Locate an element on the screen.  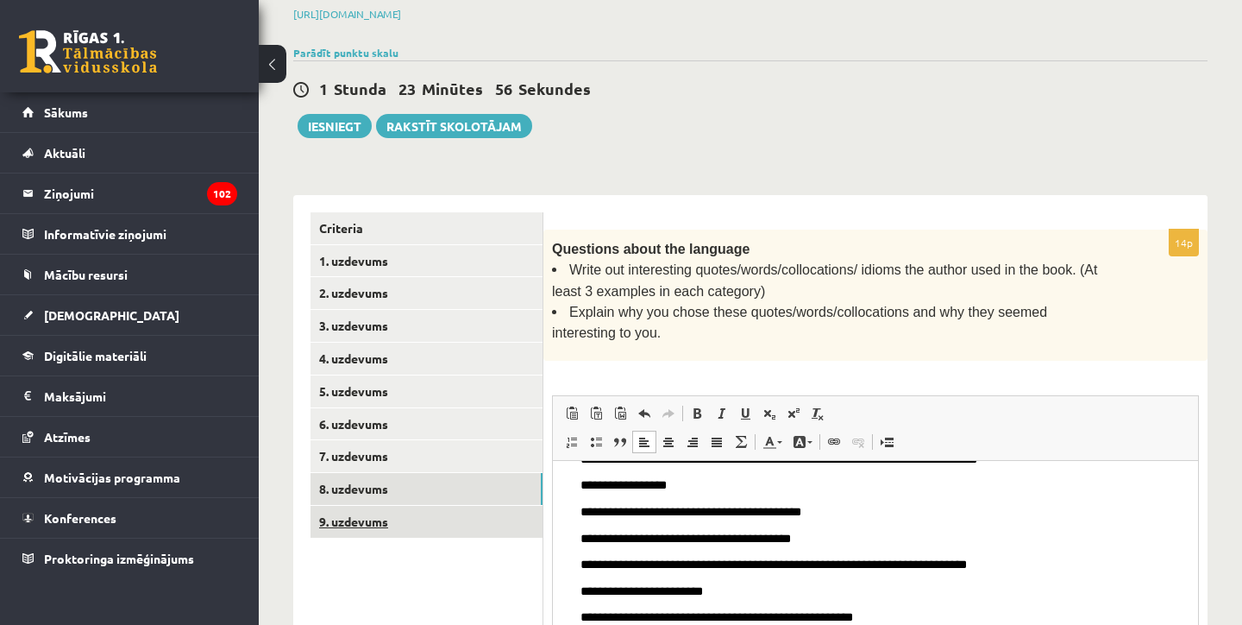
a: Insert/Remove Numbered List is located at coordinates (572, 442).